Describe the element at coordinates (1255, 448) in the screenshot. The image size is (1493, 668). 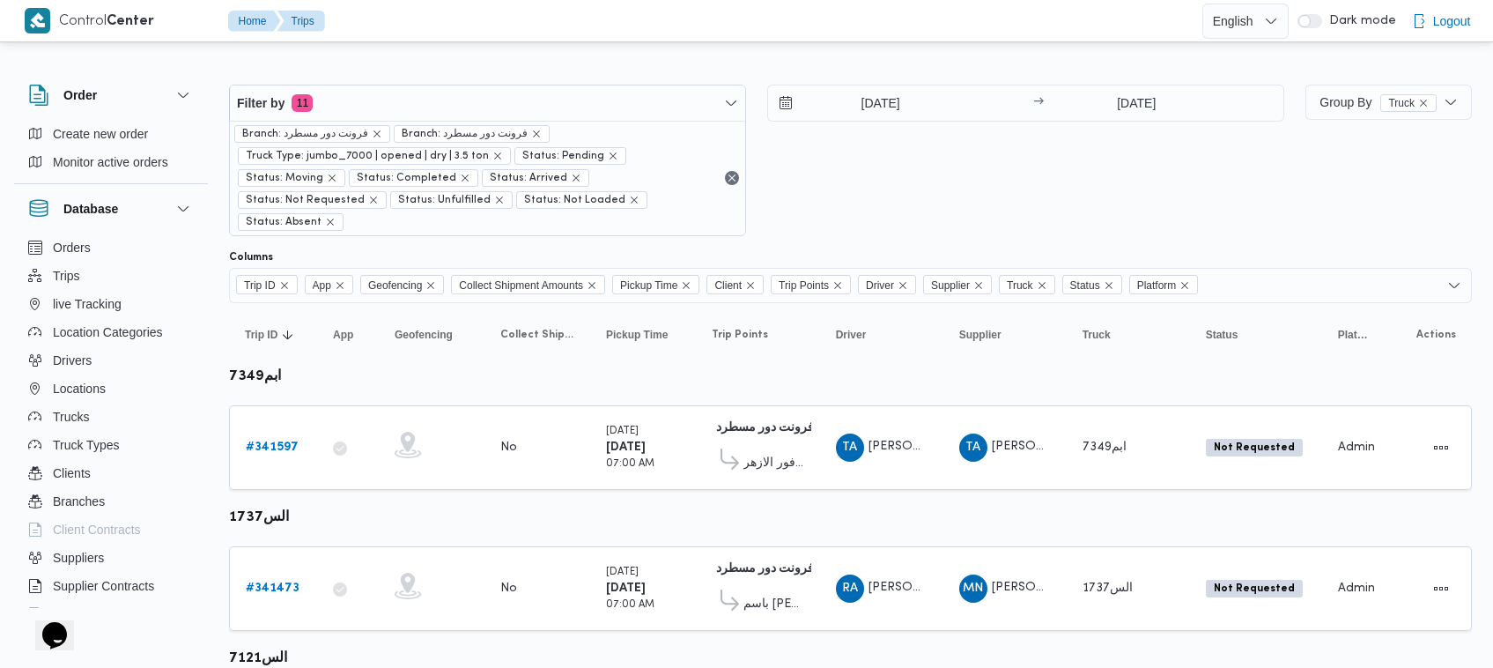
I see `span: Not Requested` at that location.